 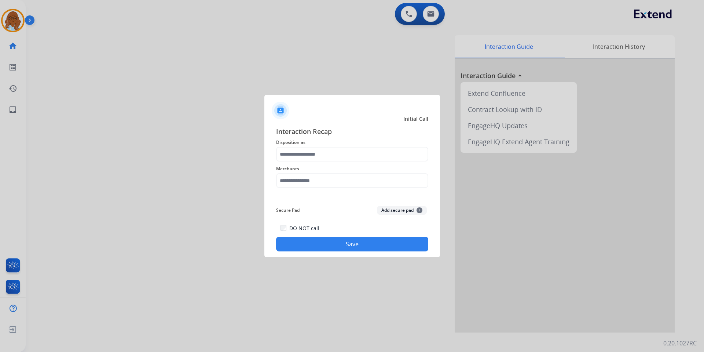 I want to click on span: Interaction Recap, so click(x=352, y=132).